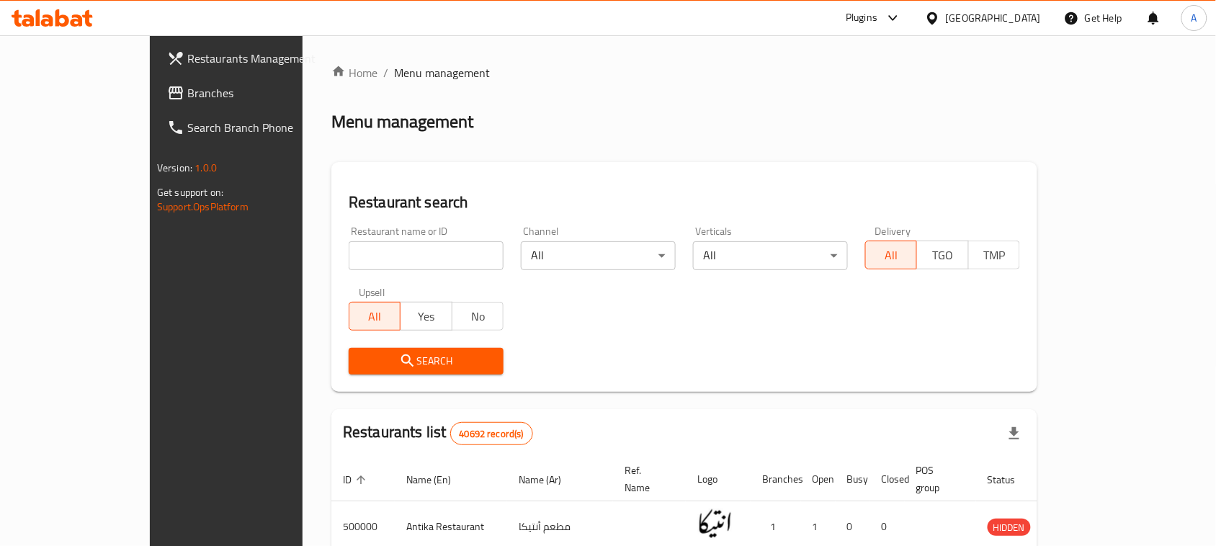  Describe the element at coordinates (994, 255) in the screenshot. I see `button: TMP` at that location.